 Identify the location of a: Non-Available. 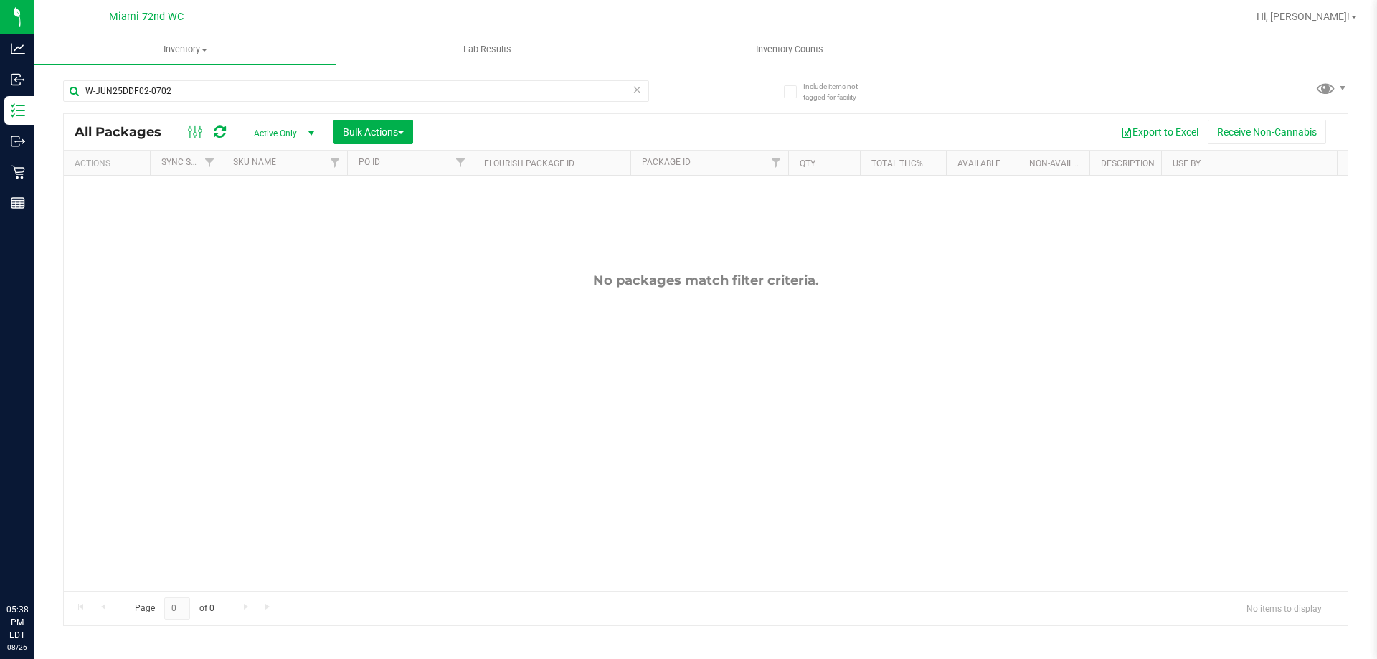
(1061, 163).